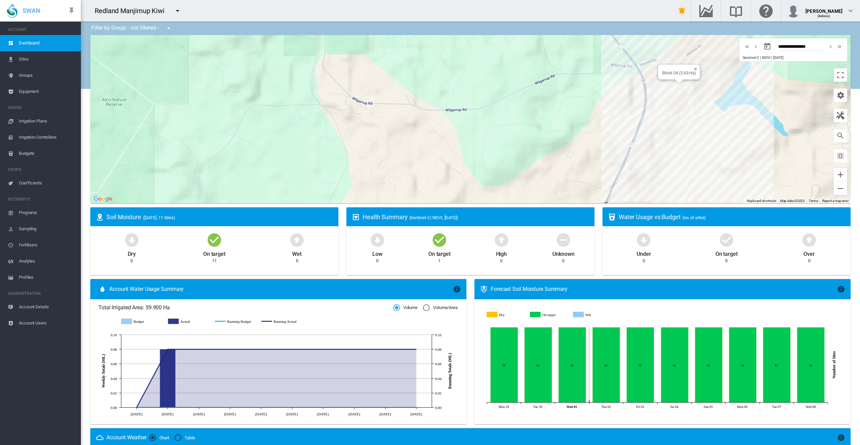  Describe the element at coordinates (593, 315) in the screenshot. I see `g: Wet` at that location.